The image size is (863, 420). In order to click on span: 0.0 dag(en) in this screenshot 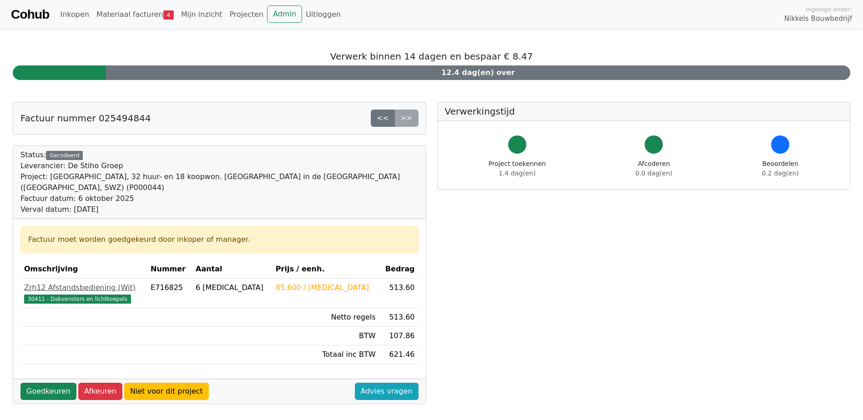, I will do `click(654, 173)`.